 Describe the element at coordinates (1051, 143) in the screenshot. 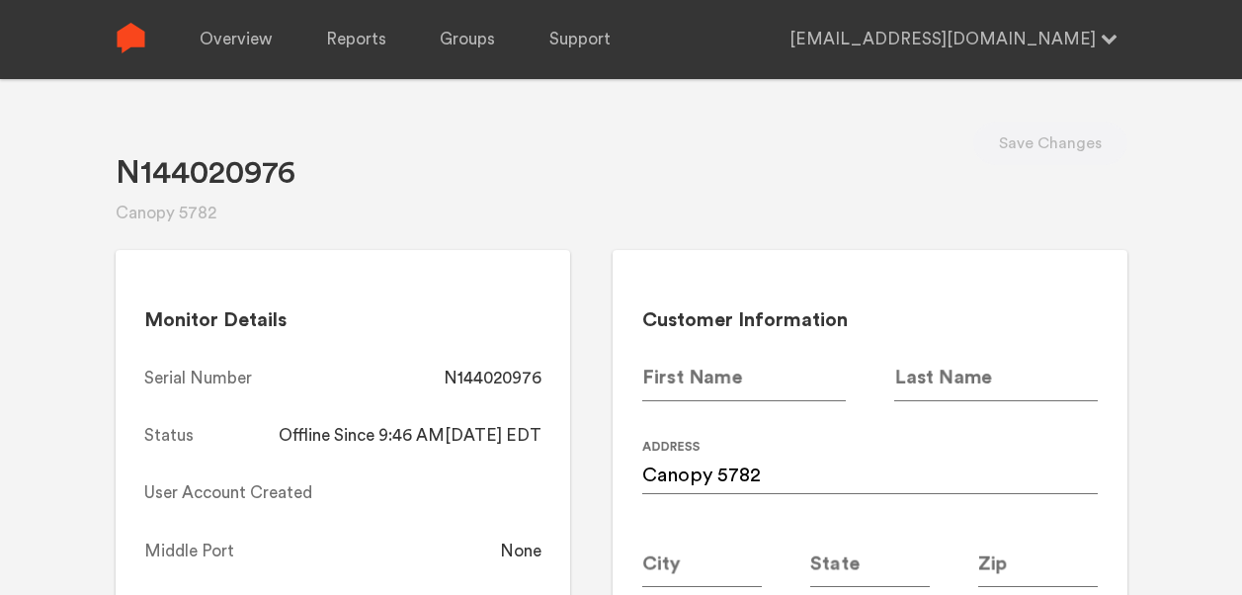

I see `button: Save Changes` at that location.